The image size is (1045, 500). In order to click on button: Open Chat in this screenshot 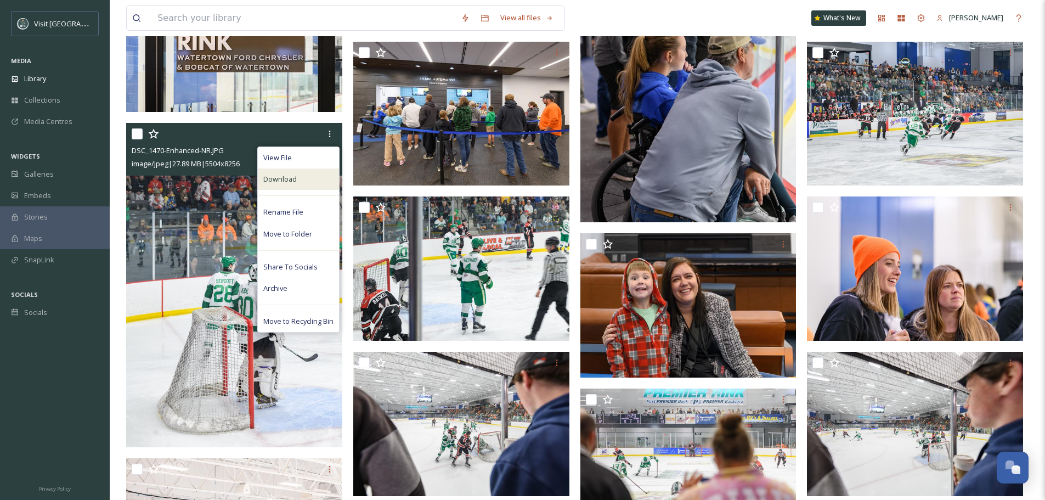, I will do `click(1013, 468)`.